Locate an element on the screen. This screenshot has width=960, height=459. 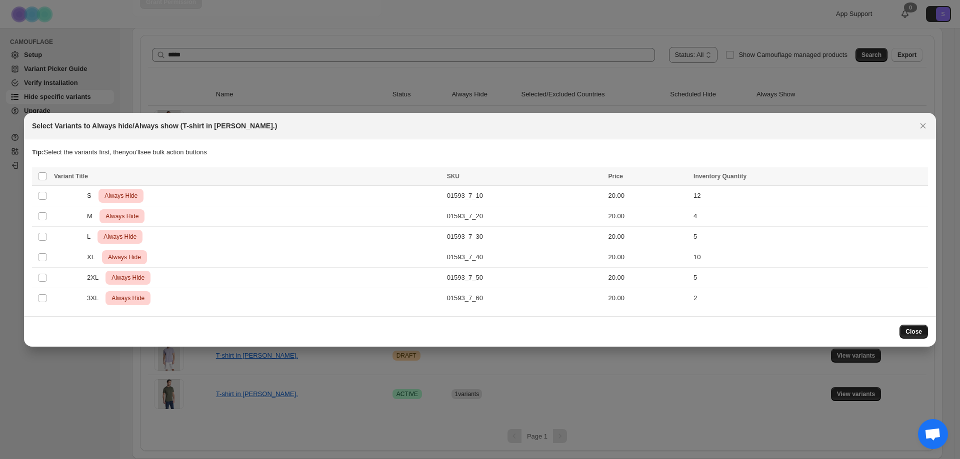
span: Variant Title is located at coordinates (71, 176).